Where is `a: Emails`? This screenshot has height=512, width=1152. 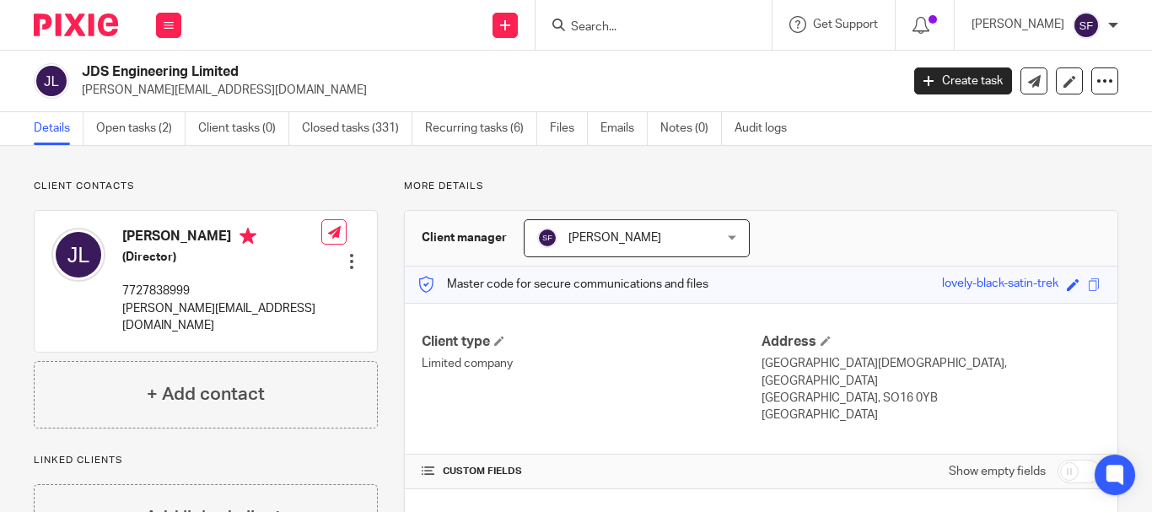 a: Emails is located at coordinates (624, 128).